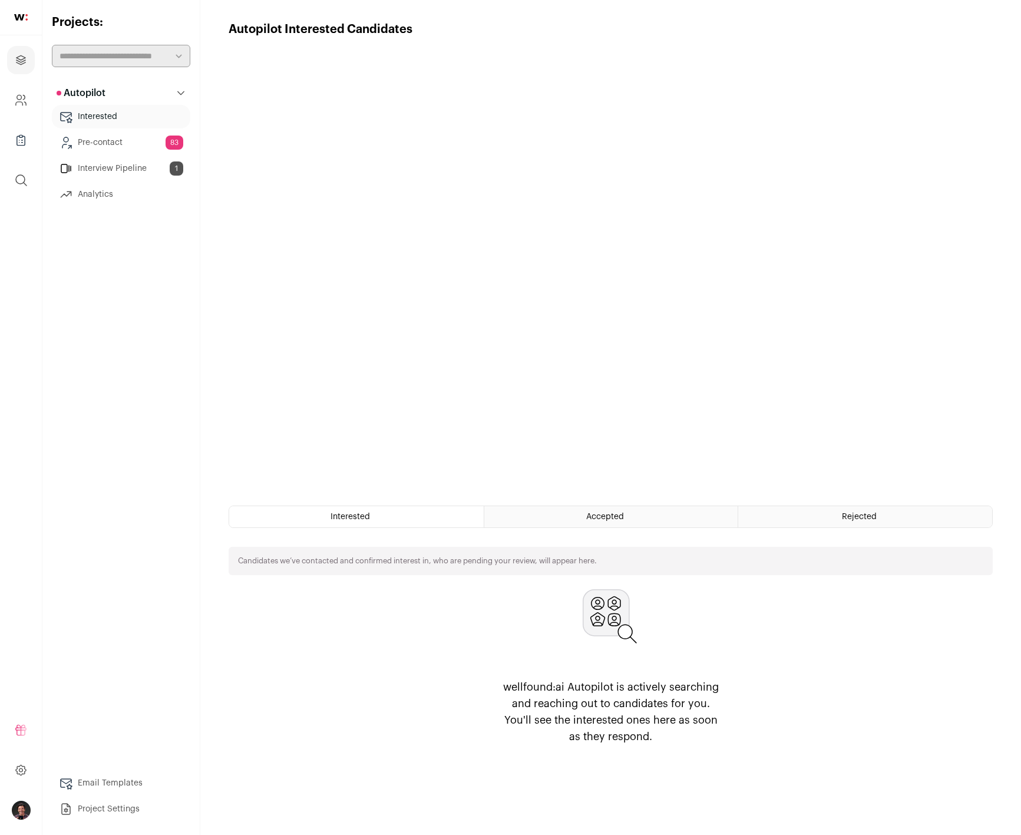 The height and width of the screenshot is (835, 1021). I want to click on a: Interested, so click(121, 117).